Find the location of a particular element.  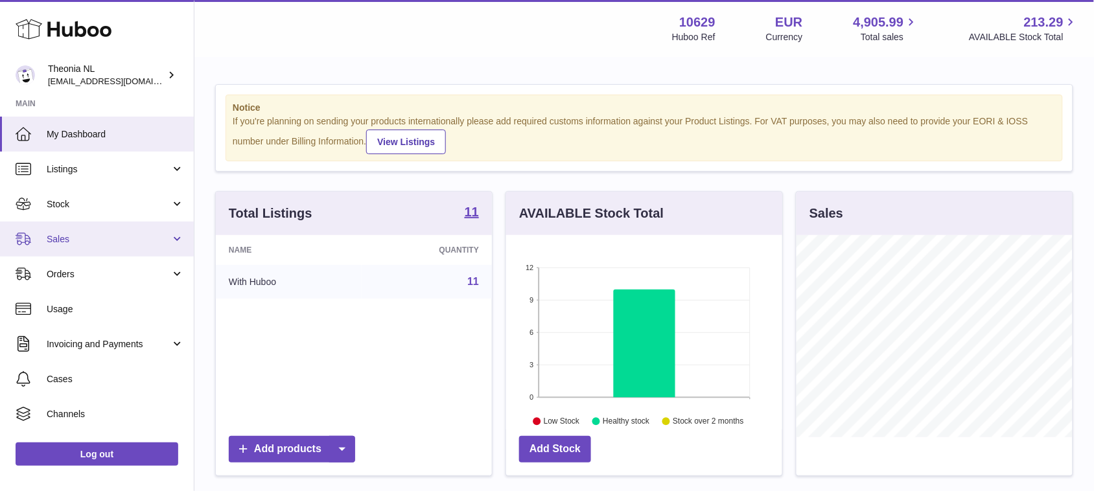

span: Total sales is located at coordinates (890, 37).